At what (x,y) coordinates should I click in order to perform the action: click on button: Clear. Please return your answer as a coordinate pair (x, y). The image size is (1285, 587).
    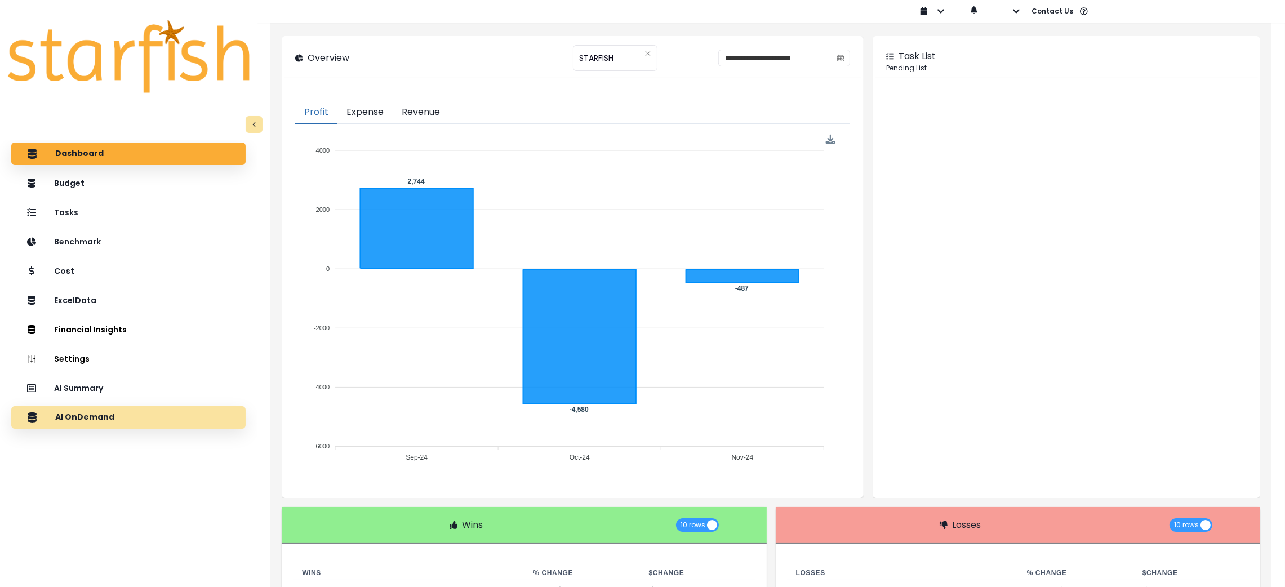
    Looking at the image, I should click on (648, 54).